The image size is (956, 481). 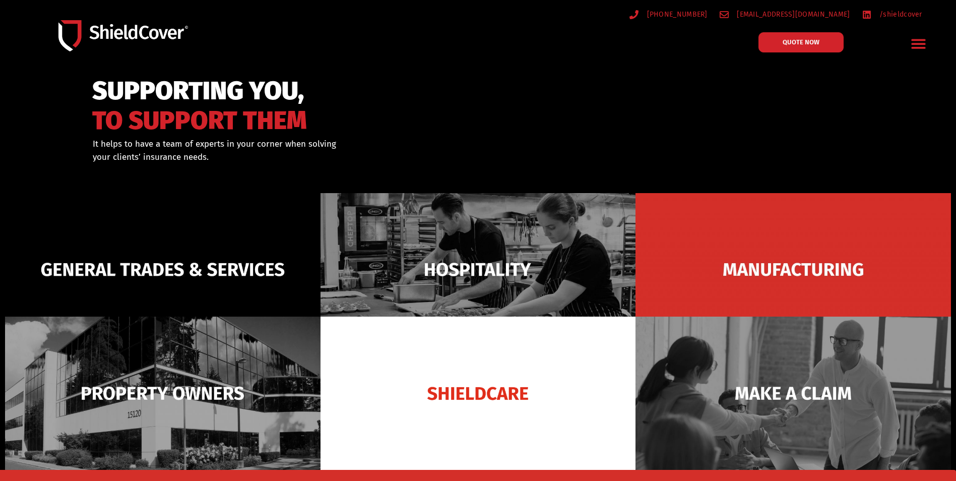 I want to click on p: your clients’ insurance needs., so click(x=311, y=157).